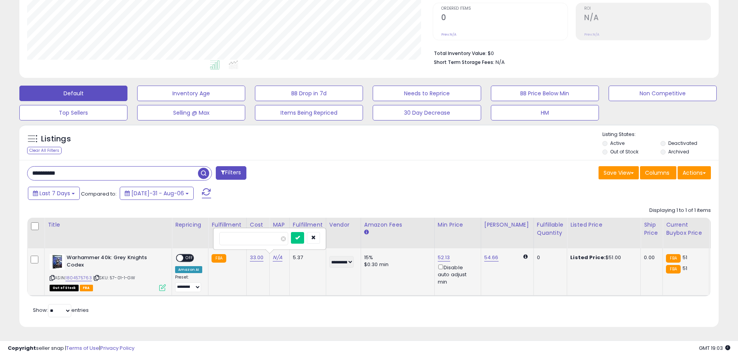 The image size is (738, 356). I want to click on button: BB Drop in 7d, so click(309, 93).